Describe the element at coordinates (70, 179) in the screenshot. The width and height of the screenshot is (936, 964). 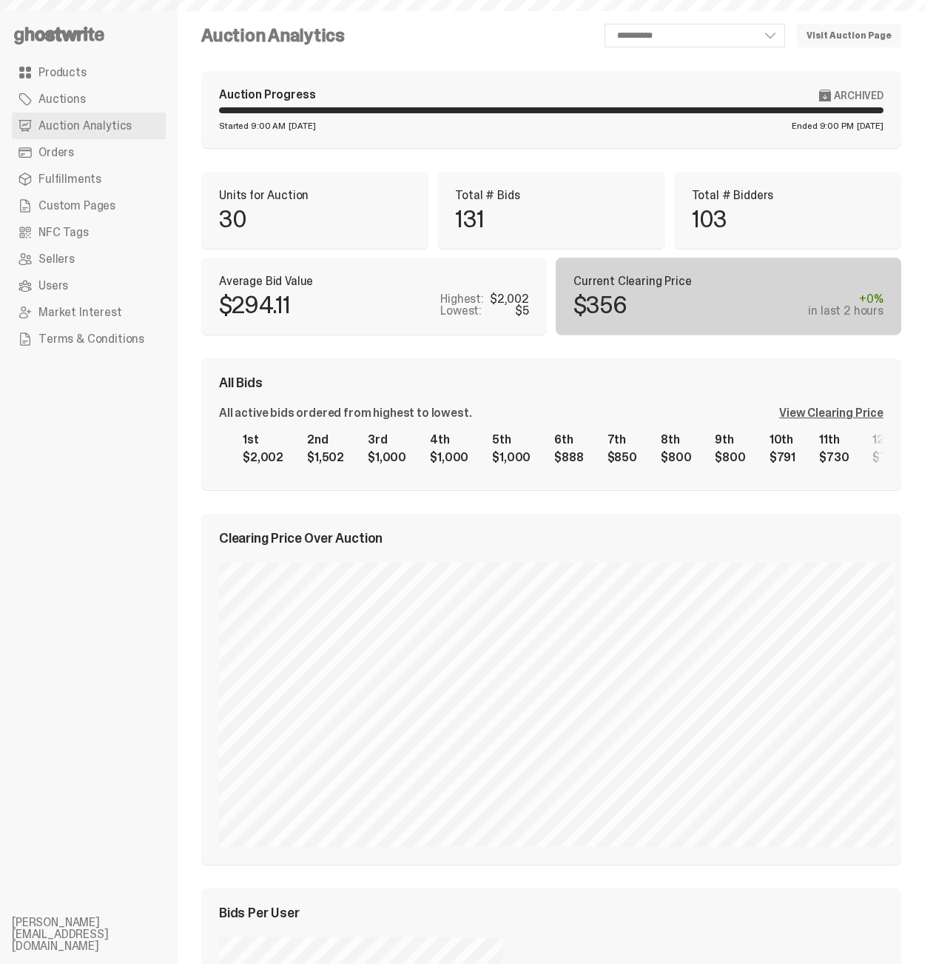
I see `span: Fulfillments` at that location.